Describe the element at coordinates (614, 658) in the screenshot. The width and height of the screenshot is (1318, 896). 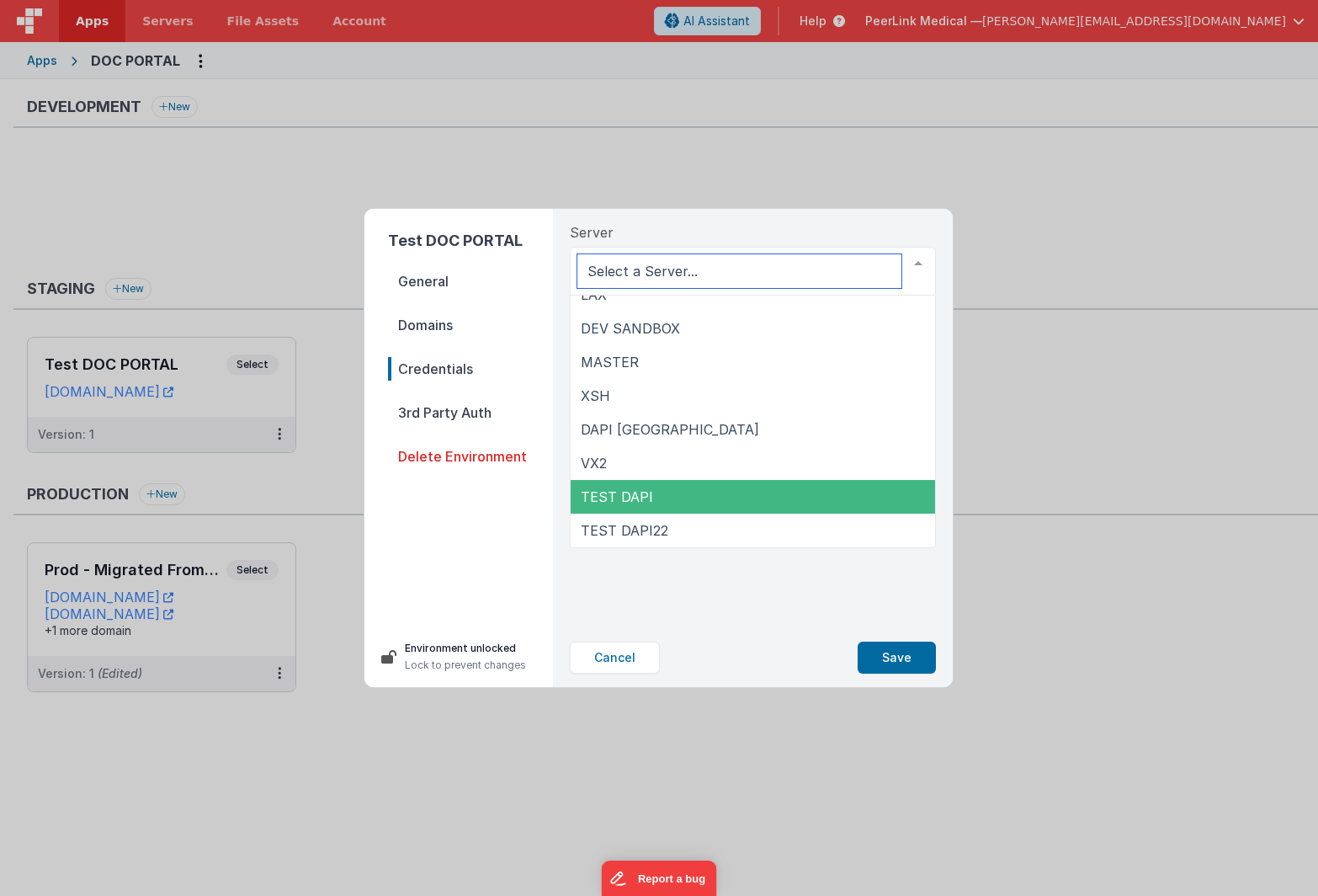
I see `button: Cancel` at that location.